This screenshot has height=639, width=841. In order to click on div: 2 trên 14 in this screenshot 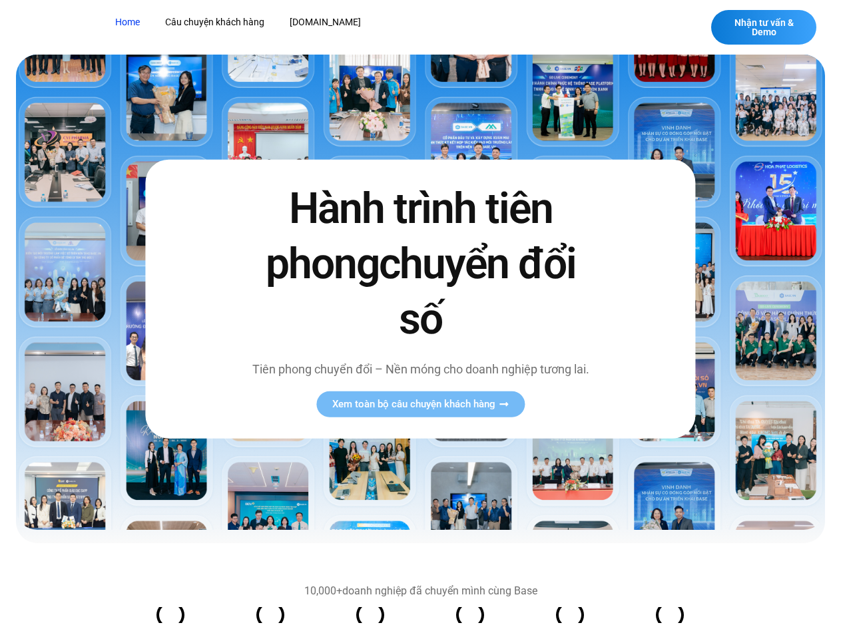, I will do `click(270, 615)`.